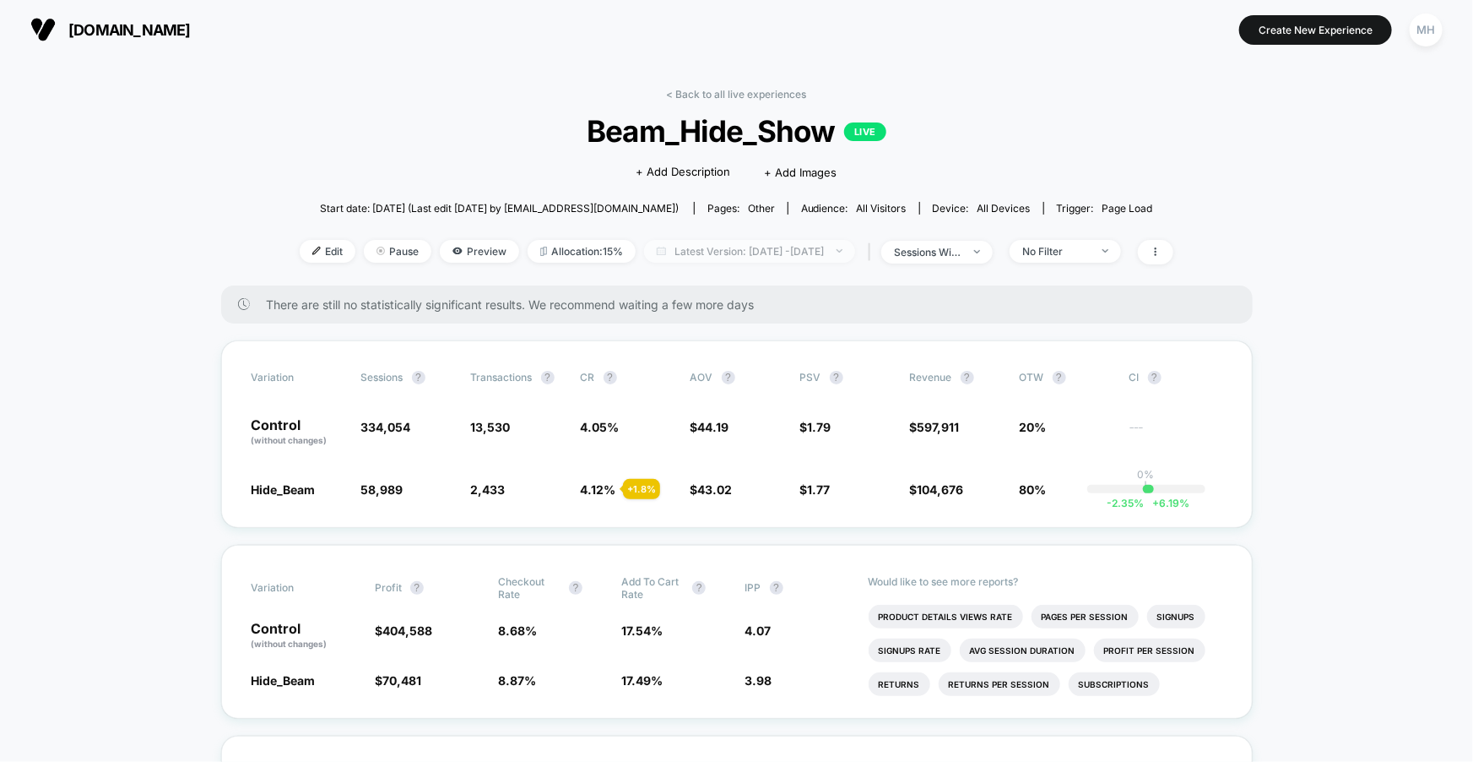  Describe the element at coordinates (661, 251) in the screenshot. I see `img: calendar` at that location.